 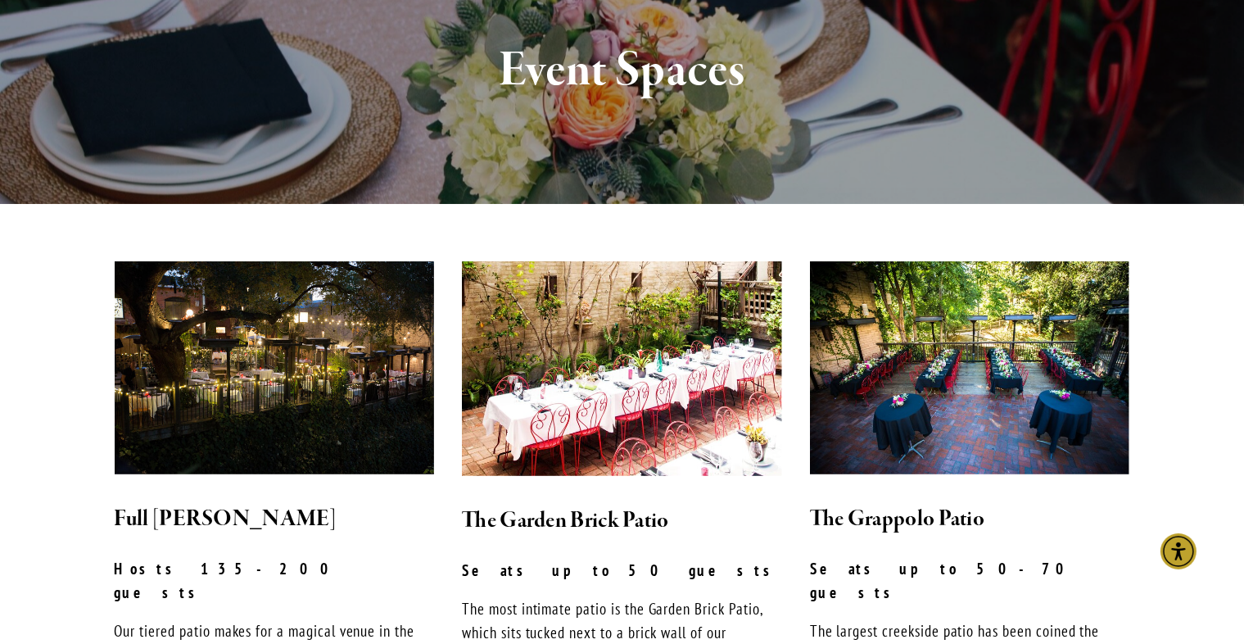 What do you see at coordinates (621, 570) in the screenshot?
I see `strong: Seats up to 50 guests` at bounding box center [621, 570].